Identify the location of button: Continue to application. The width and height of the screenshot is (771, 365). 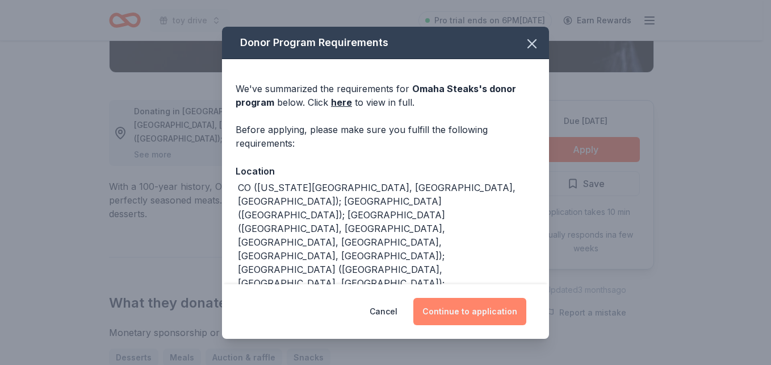
(470, 311).